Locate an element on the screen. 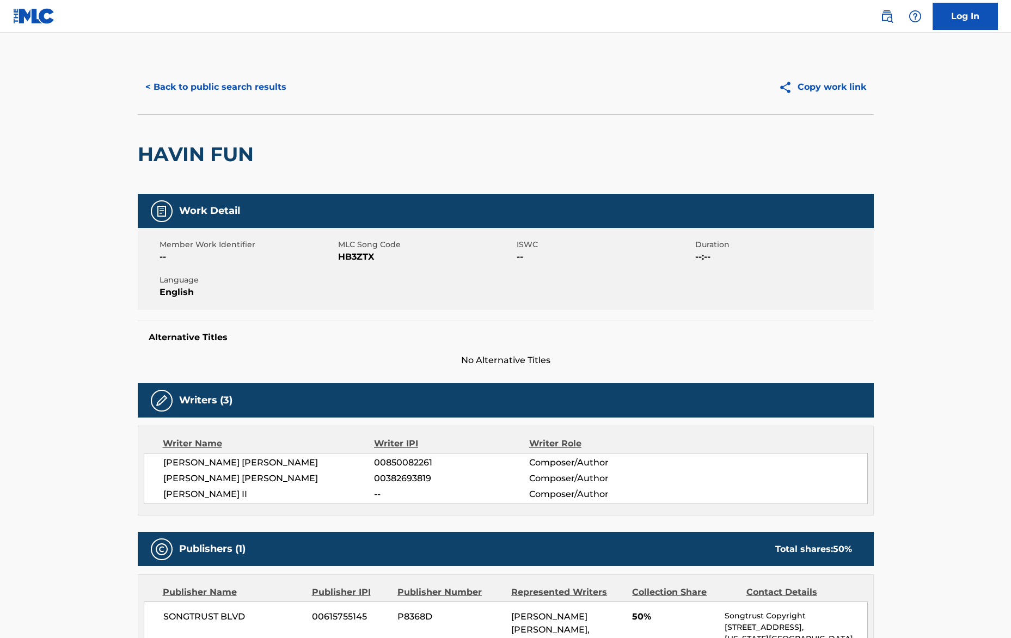  div: Writer Role is located at coordinates (599, 444).